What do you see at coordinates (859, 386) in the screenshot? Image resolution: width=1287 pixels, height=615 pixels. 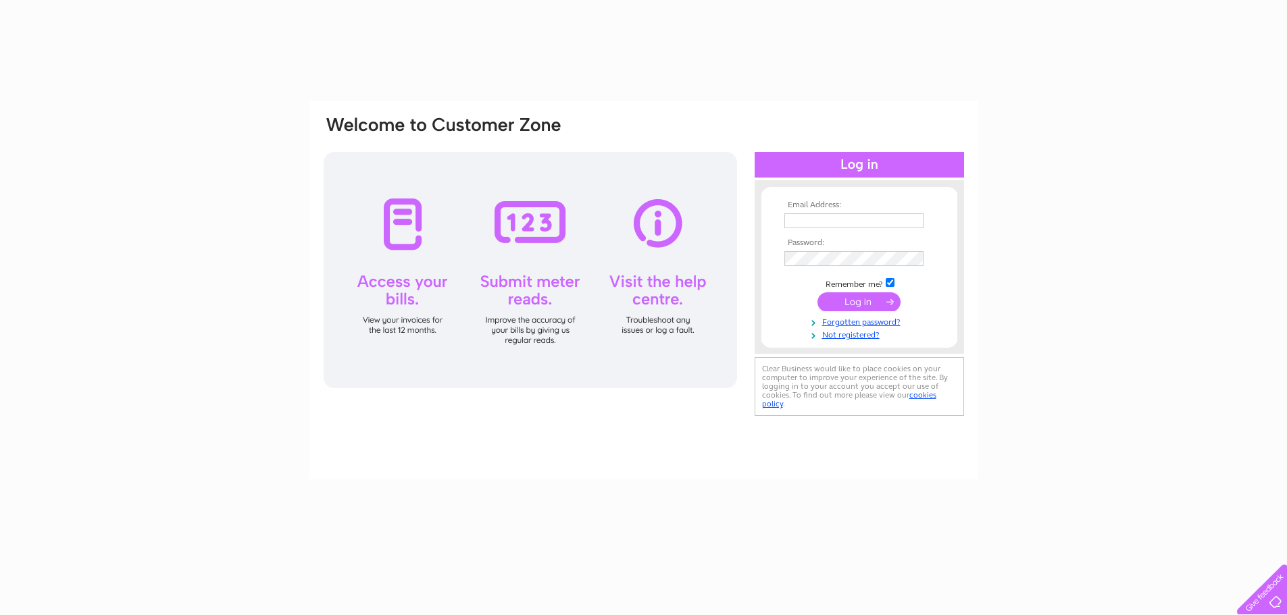 I see `div: Clear Business would like to place cookies on your computer to improve your experience of the sit...` at bounding box center [859, 386].